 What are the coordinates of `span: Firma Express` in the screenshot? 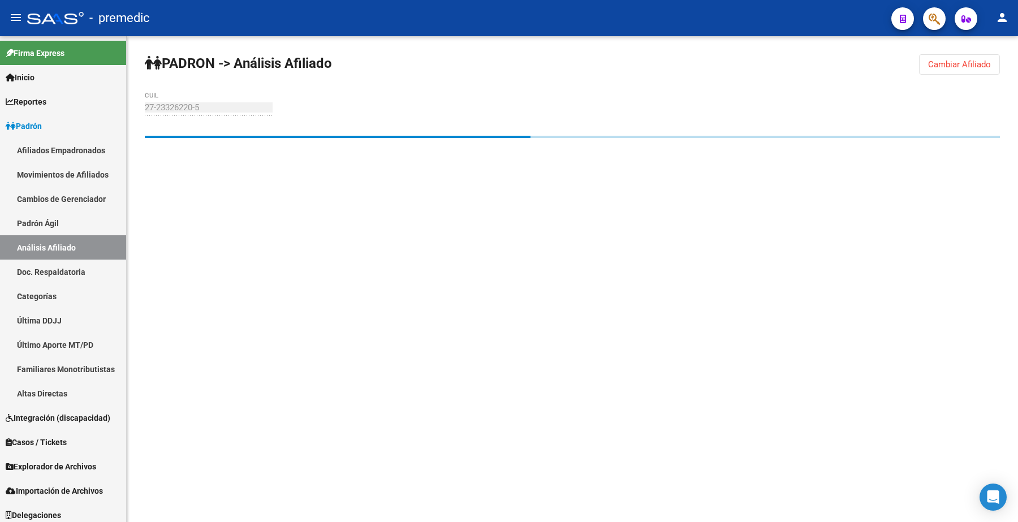 It's located at (35, 53).